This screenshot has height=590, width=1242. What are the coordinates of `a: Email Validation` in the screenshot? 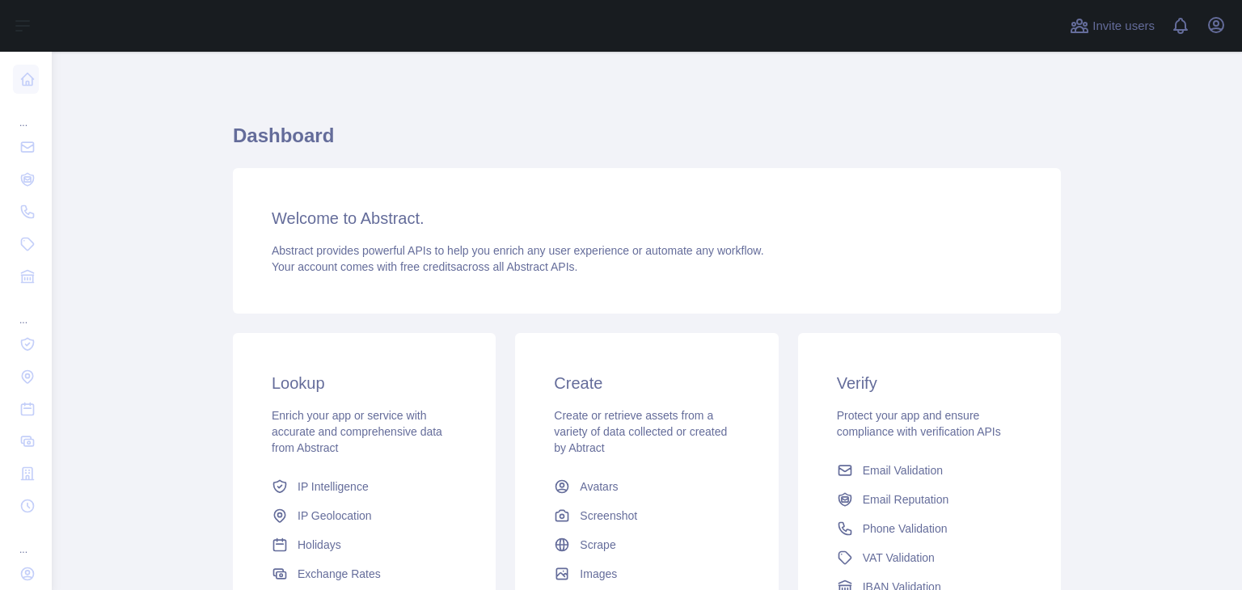 It's located at (929, 470).